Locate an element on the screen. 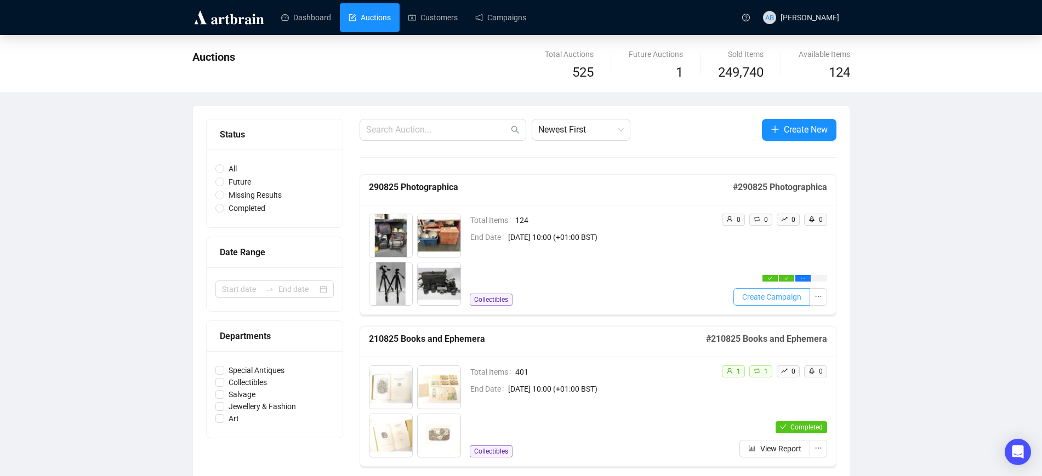  span: Missing Results is located at coordinates (255, 195).